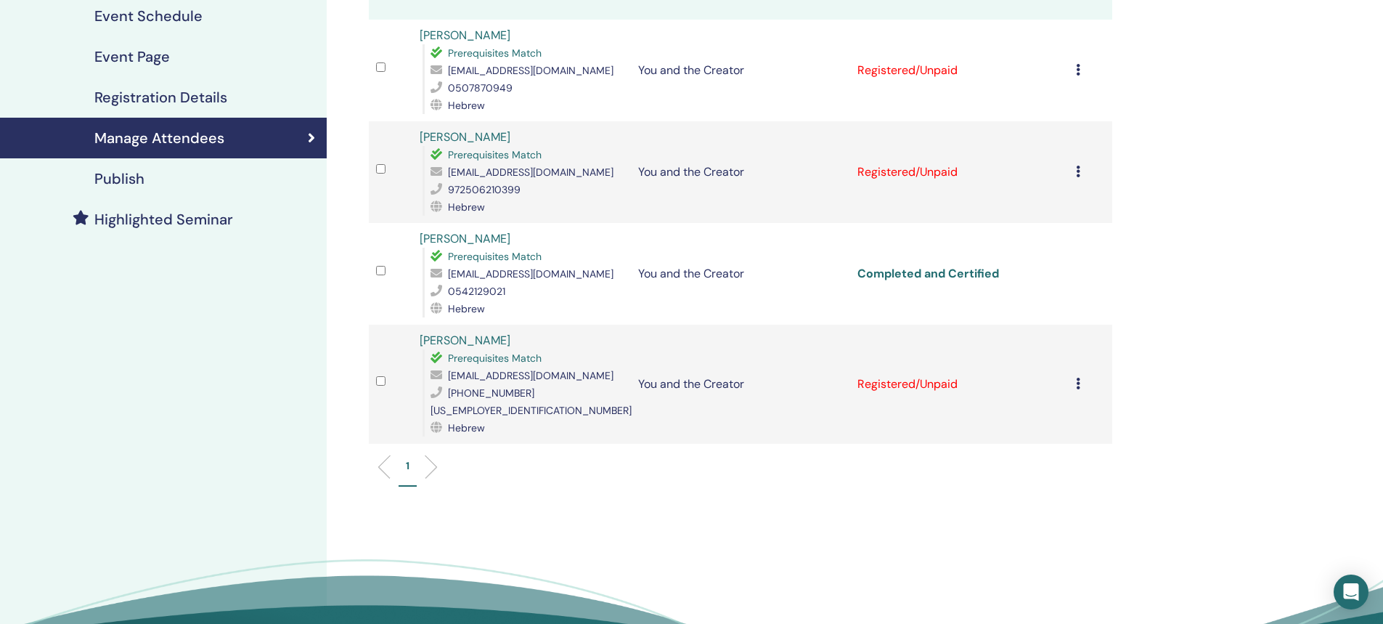  What do you see at coordinates (480, 88) in the screenshot?
I see `span: 0507870949` at bounding box center [480, 88].